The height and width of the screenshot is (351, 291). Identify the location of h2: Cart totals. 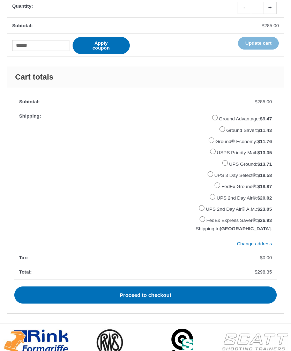
(145, 78).